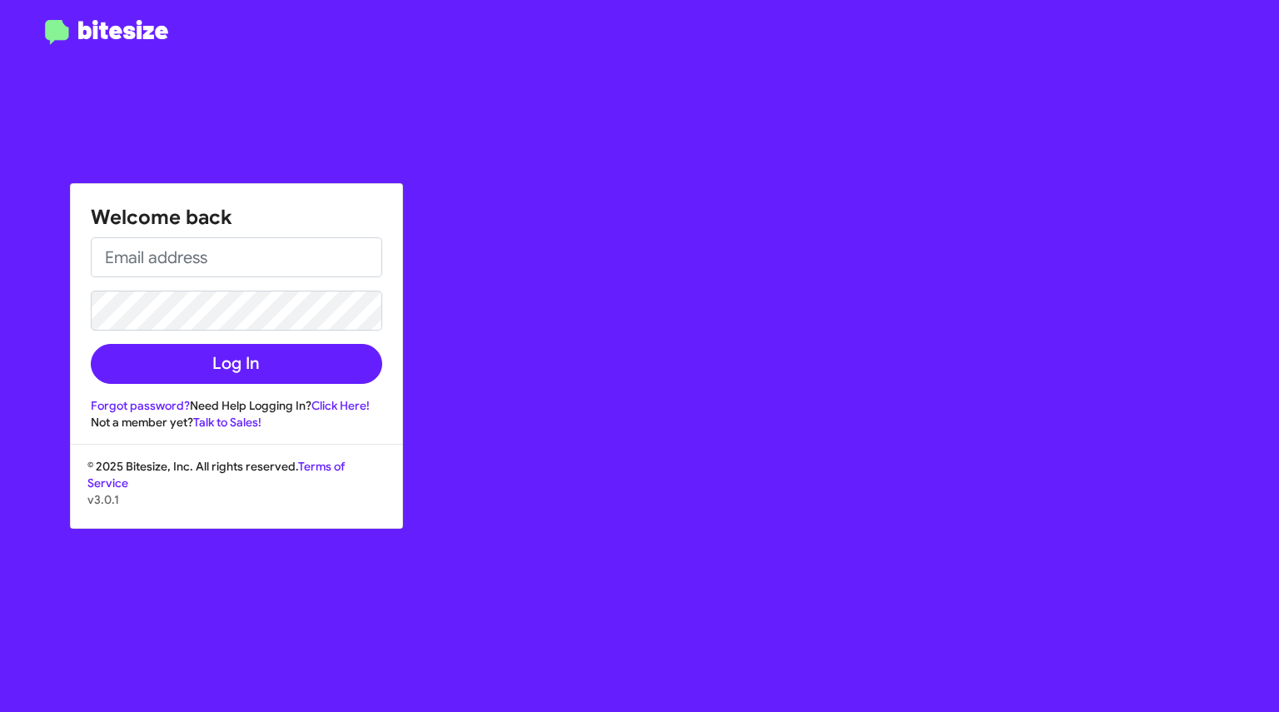  I want to click on a: Forgot password?, so click(140, 406).